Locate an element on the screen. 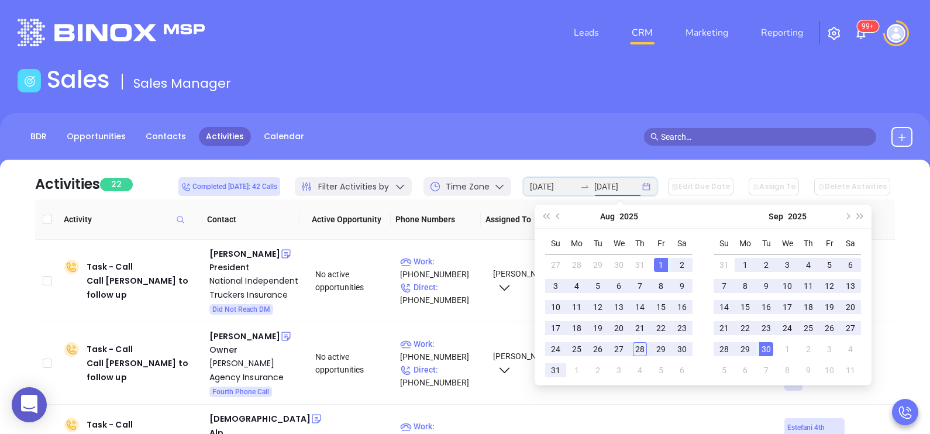 The image size is (930, 434). td: 2025-09-24 is located at coordinates (787, 328).